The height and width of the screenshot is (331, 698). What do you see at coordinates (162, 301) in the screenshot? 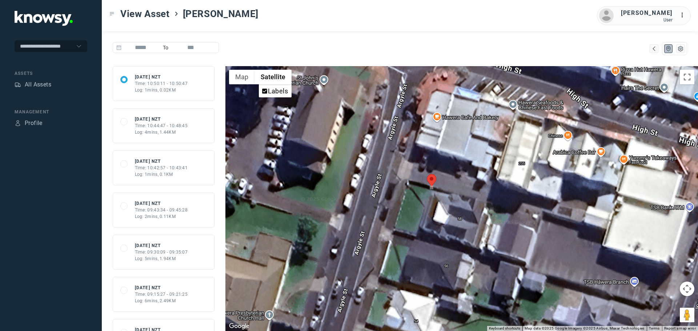
I see `div: Log: 6mins, 2.49KM` at bounding box center [162, 301].